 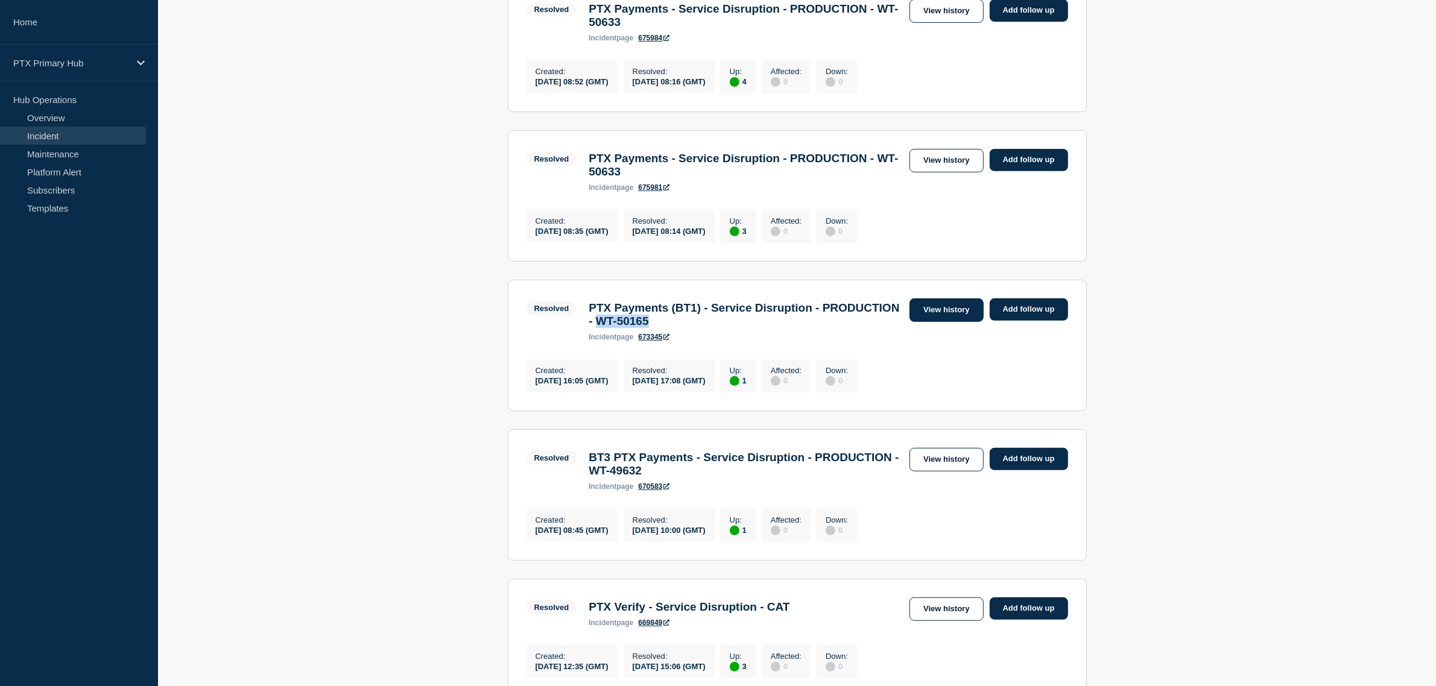 What do you see at coordinates (71, 63) in the screenshot?
I see `p: PTX Primary Hub` at bounding box center [71, 63].